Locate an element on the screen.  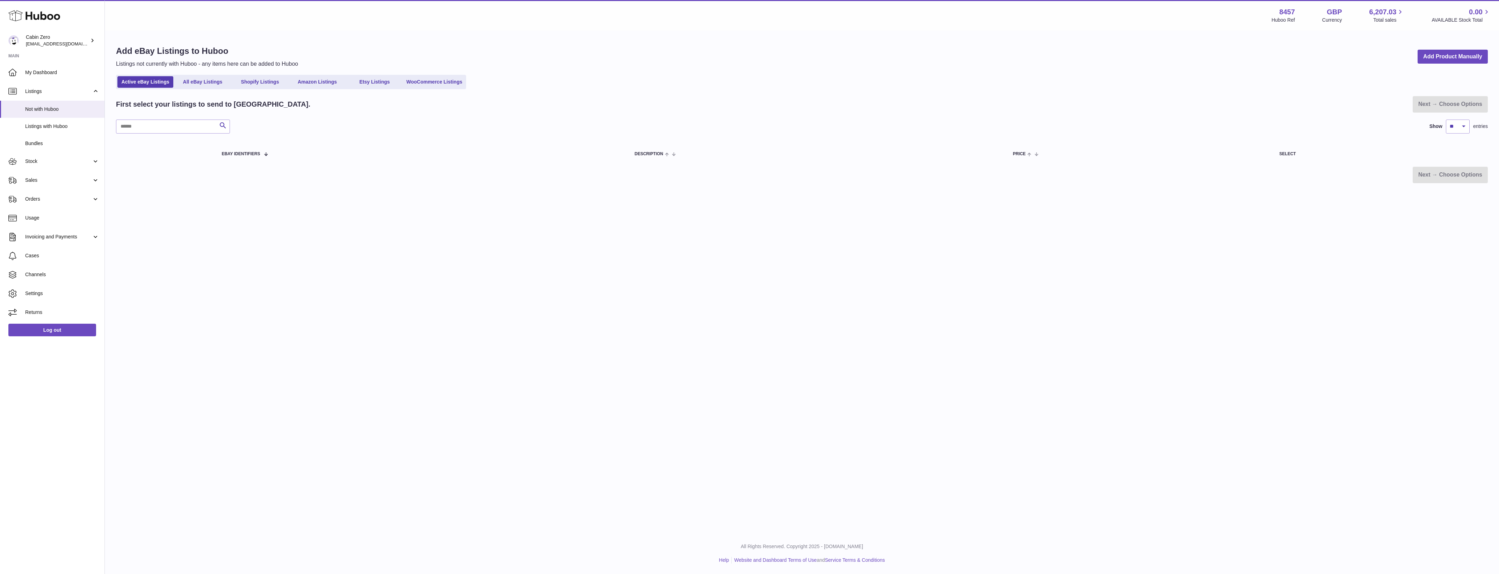
span: My Dashboard is located at coordinates (62, 72).